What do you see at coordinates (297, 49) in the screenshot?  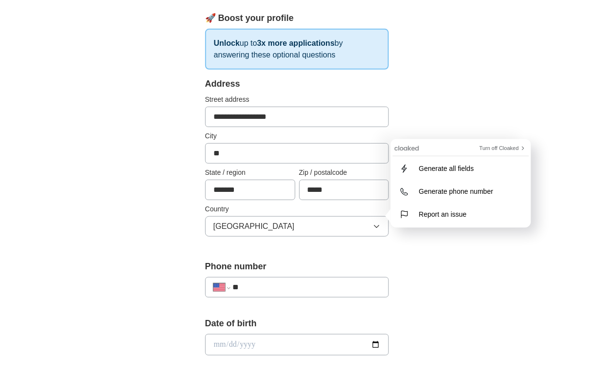 I see `p: up to by answering these optional questions` at bounding box center [297, 49].